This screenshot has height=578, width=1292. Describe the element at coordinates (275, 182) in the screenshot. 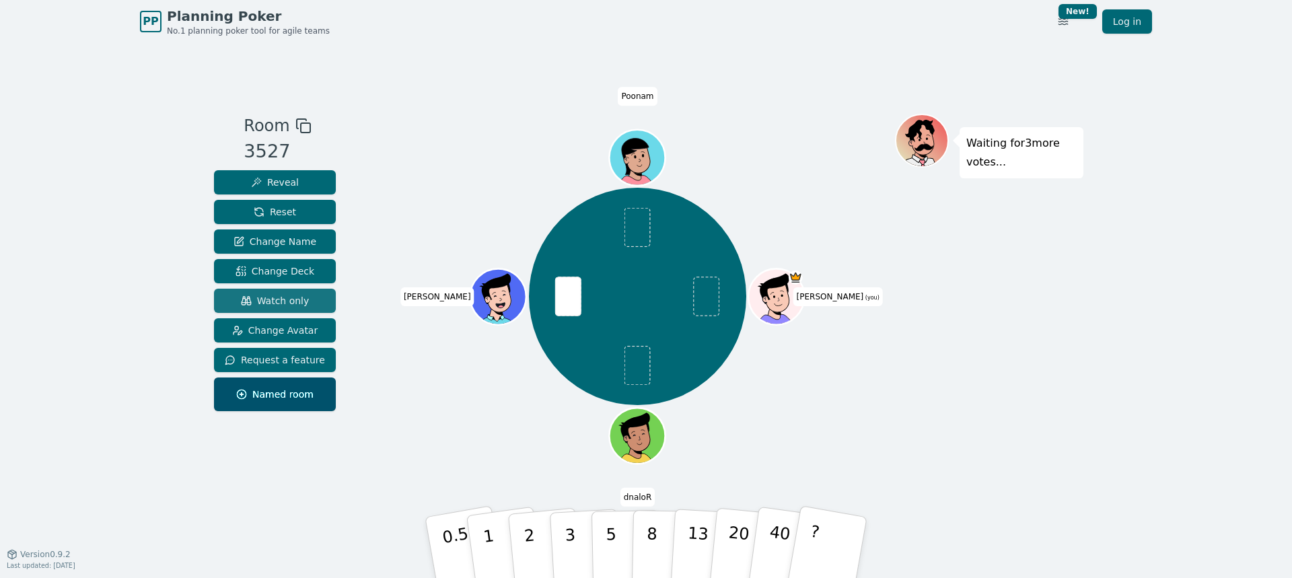

I see `span: Reveal` at that location.